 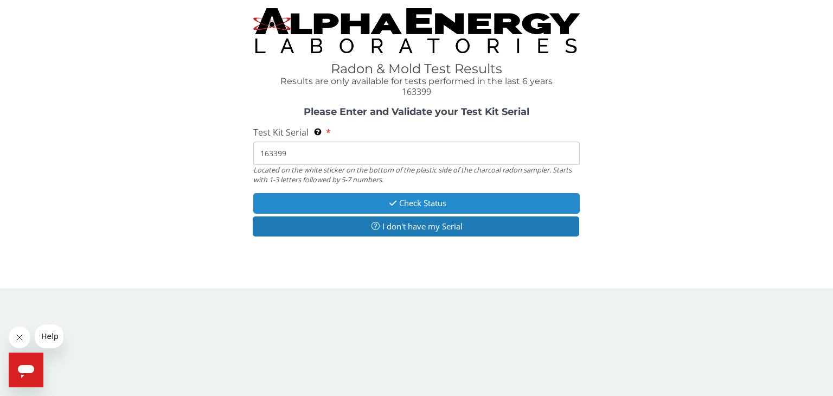 What do you see at coordinates (417, 69) in the screenshot?
I see `h1: Radon & Mold Test Results` at bounding box center [417, 69].